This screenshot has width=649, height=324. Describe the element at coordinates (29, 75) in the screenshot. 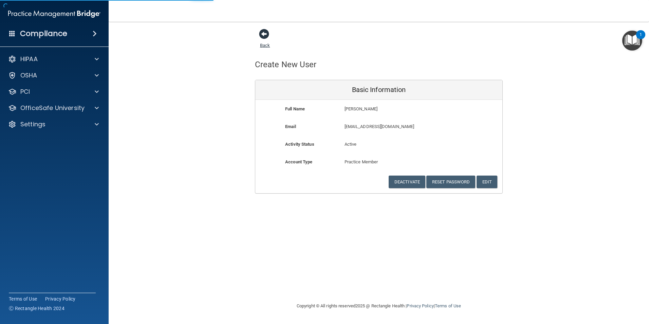

I see `p: OSHA` at that location.